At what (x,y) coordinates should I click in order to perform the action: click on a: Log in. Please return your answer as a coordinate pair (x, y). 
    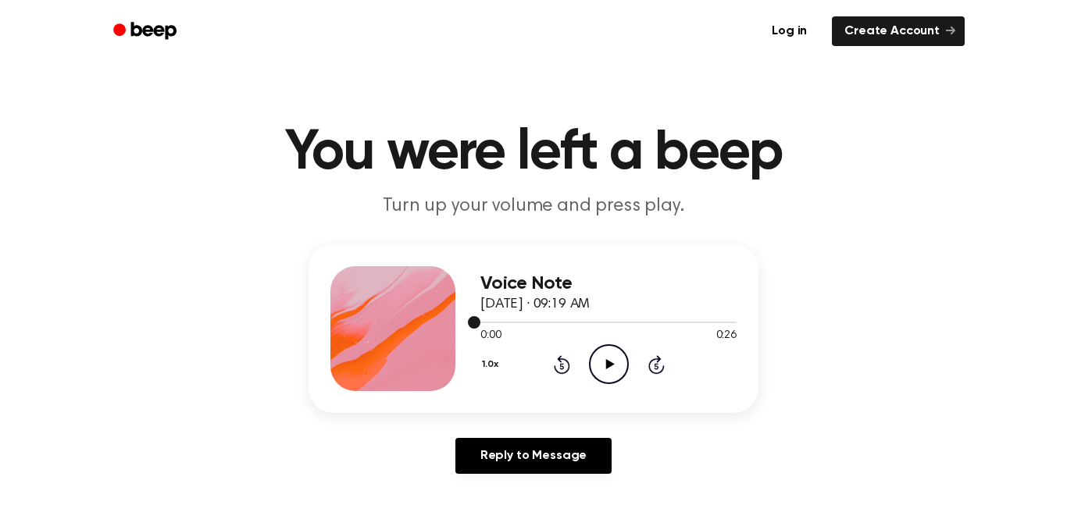
    Looking at the image, I should click on (789, 31).